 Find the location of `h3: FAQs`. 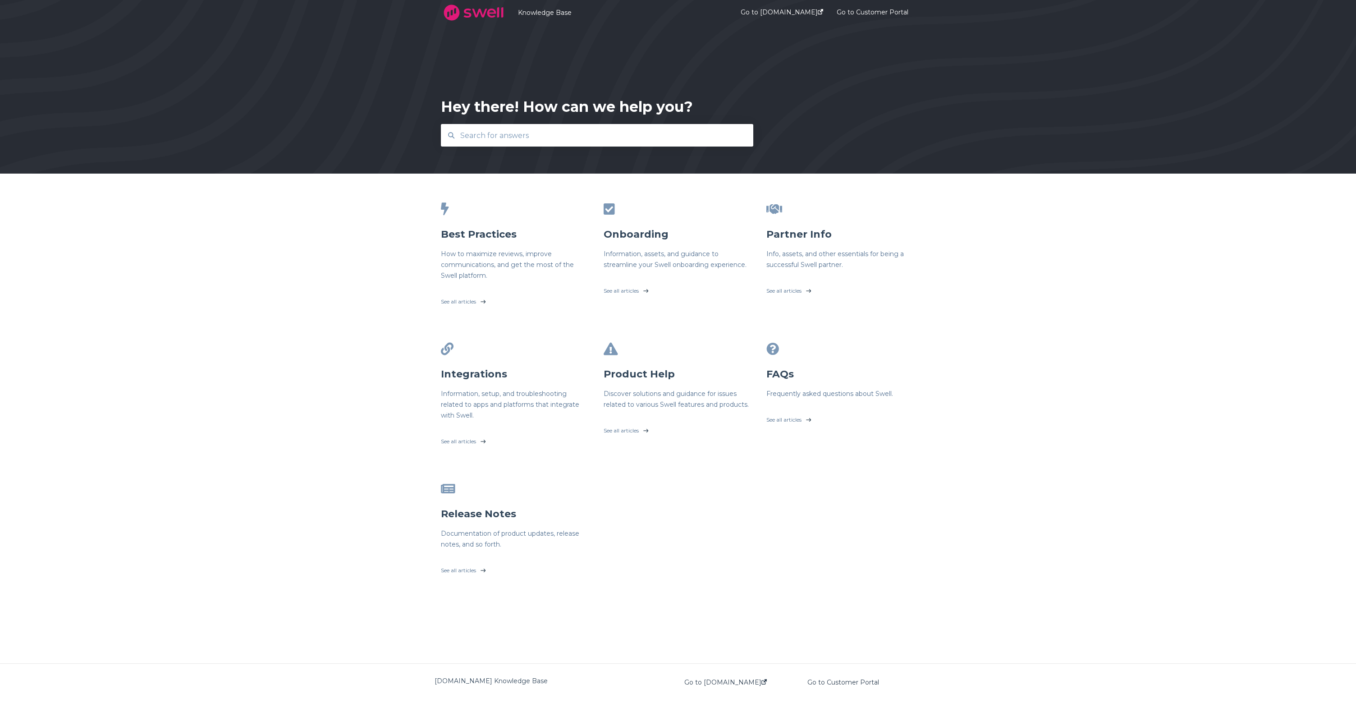

h3: FAQs is located at coordinates (841, 374).